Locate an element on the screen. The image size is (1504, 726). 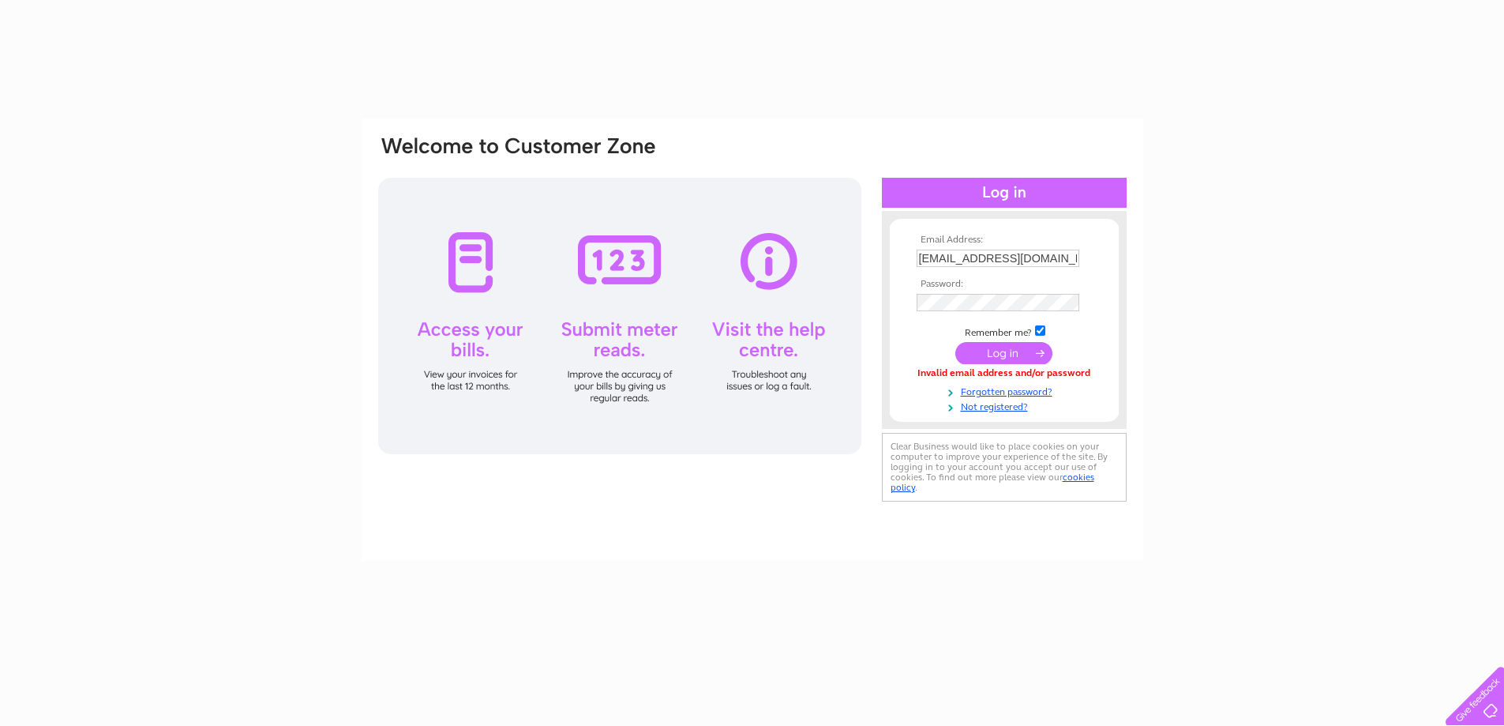
input: Submit is located at coordinates (1004, 353).